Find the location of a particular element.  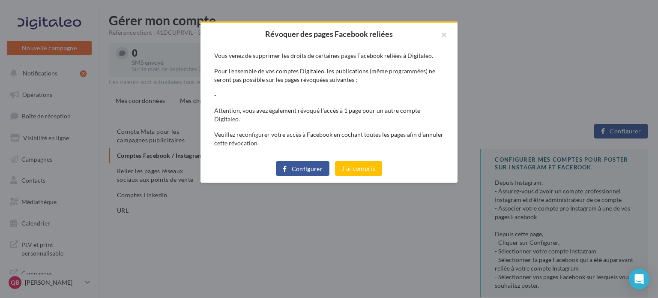

p: Vous venez de supprimer les droits de certaines pages Facebook reliées à Digitaleo. is located at coordinates (329, 56).